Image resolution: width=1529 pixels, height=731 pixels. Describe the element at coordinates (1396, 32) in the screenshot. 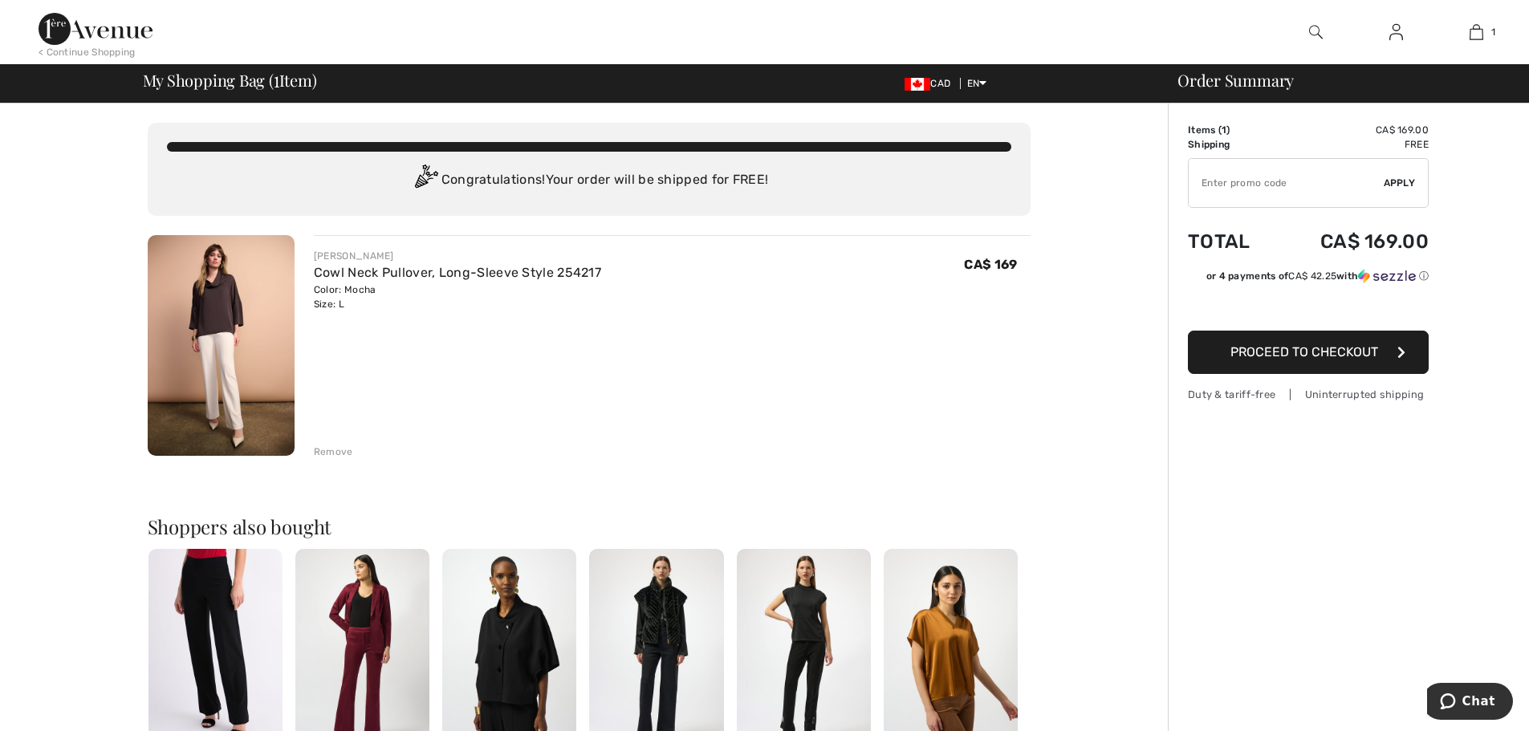

I see `img: My Info` at that location.